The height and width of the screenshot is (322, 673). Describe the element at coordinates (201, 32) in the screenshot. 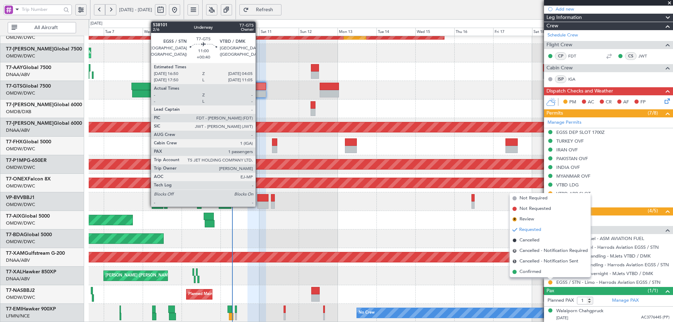

I see `div: Thu 9` at that location.